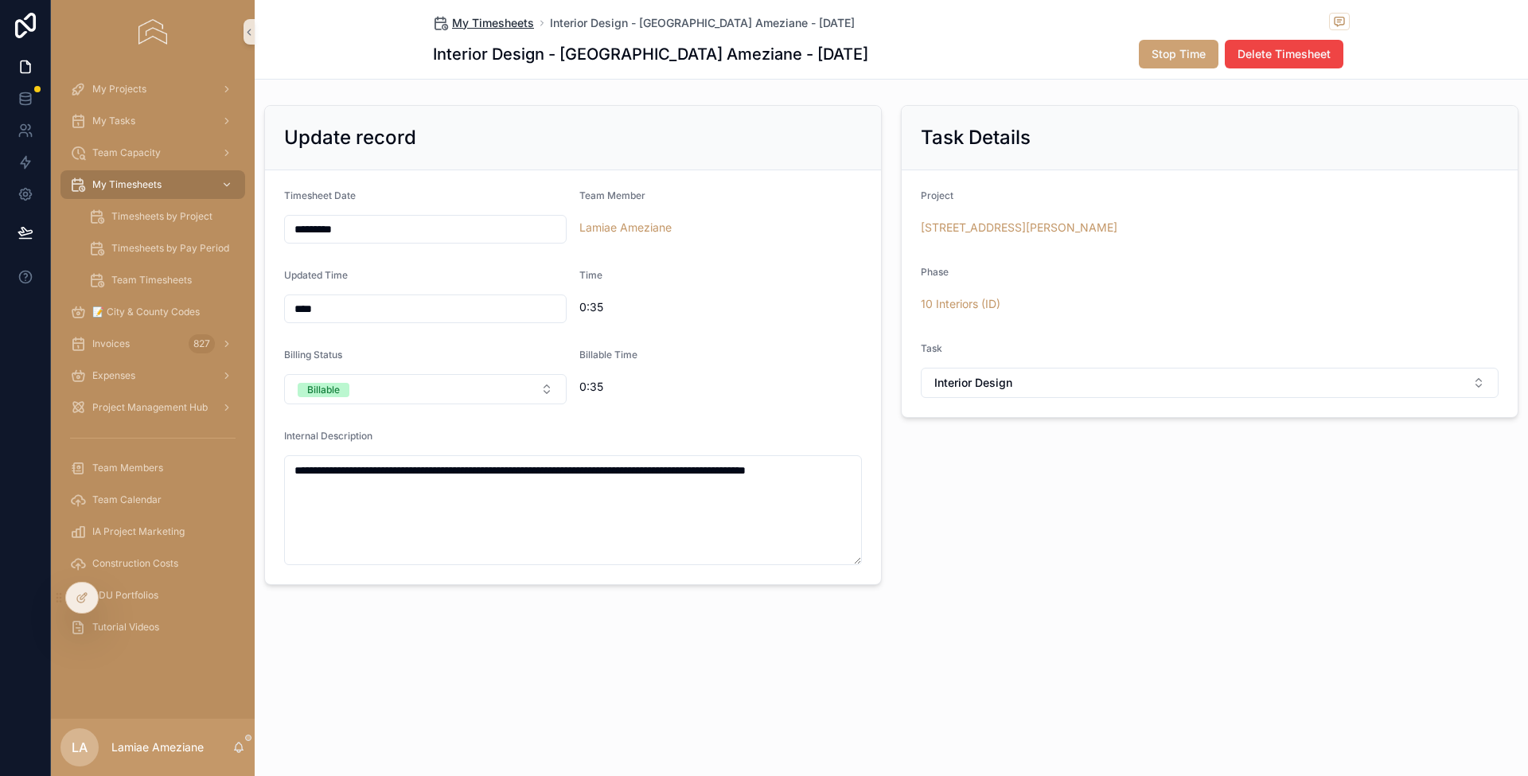 This screenshot has width=1528, height=776. I want to click on span: Interior Design, so click(973, 383).